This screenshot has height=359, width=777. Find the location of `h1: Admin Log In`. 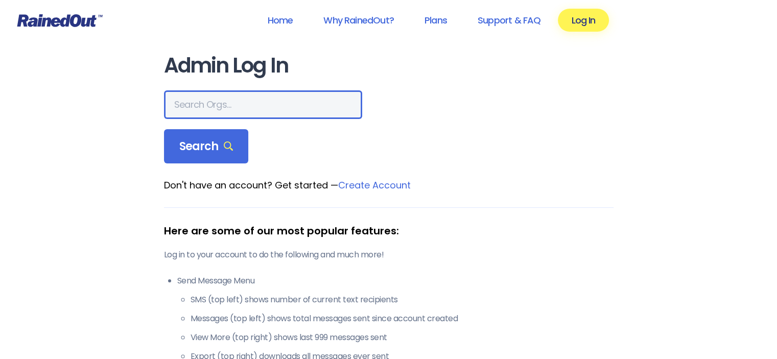

h1: Admin Log In is located at coordinates (389, 65).